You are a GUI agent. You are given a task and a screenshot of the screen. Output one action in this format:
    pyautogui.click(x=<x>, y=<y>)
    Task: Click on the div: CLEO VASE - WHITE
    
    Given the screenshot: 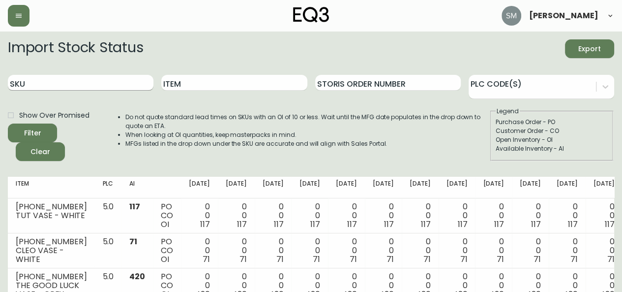 What is the action you would take?
    pyautogui.click(x=51, y=255)
    